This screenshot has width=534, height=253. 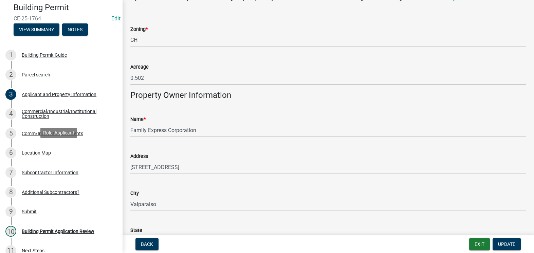 I want to click on div: 6, so click(x=11, y=153).